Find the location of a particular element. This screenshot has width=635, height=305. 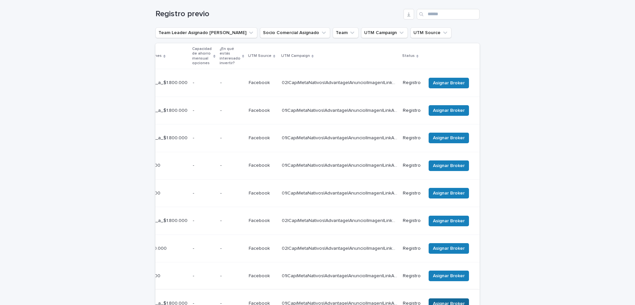

button: UTM Campaign is located at coordinates (384, 33).